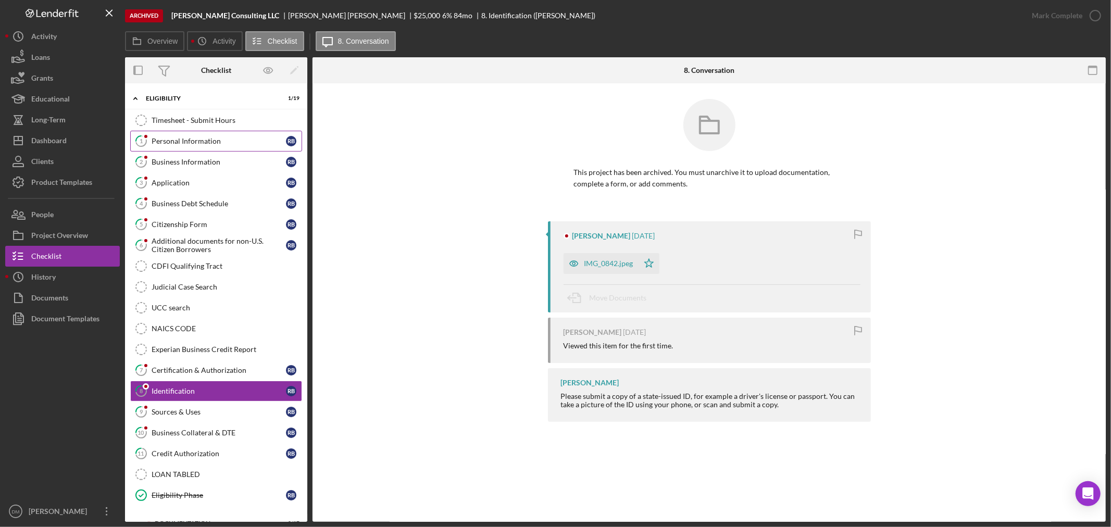 Image resolution: width=1111 pixels, height=527 pixels. Describe the element at coordinates (227, 120) in the screenshot. I see `div: Timesheet - Submit Hours` at that location.